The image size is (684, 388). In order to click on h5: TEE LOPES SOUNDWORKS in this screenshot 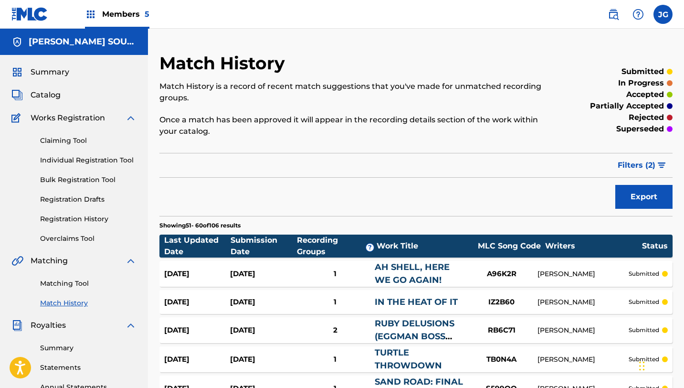, I will do `click(83, 42)`.